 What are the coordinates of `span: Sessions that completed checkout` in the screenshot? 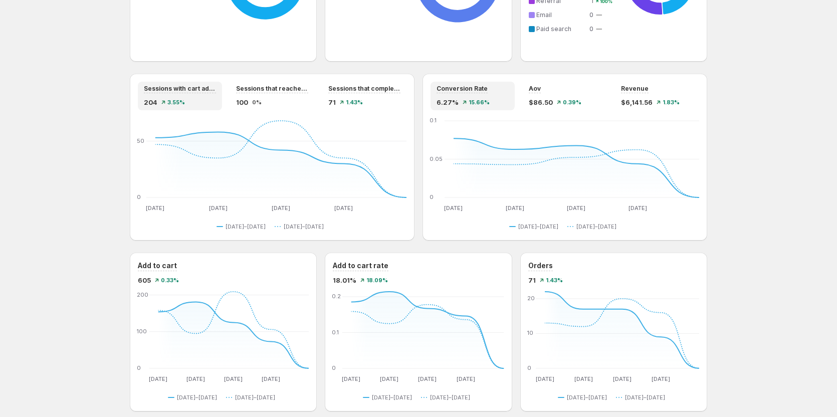 It's located at (364, 89).